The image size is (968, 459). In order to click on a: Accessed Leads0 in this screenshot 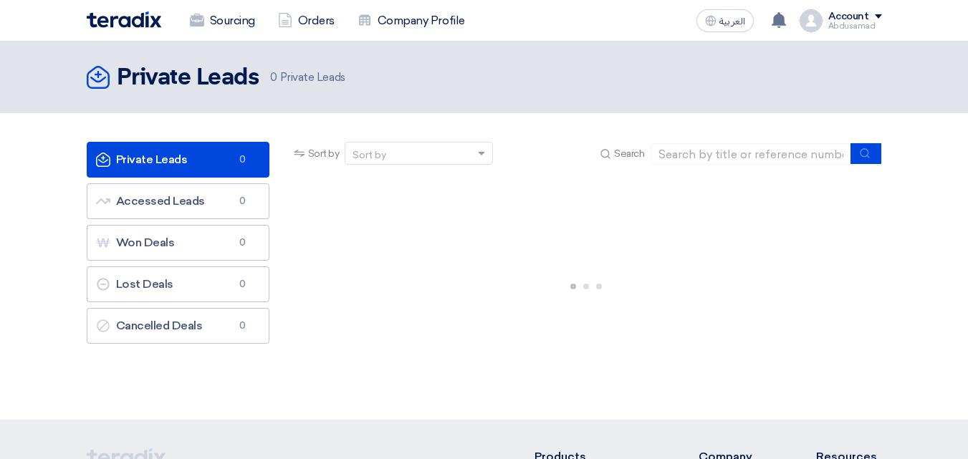, I will do `click(178, 201)`.